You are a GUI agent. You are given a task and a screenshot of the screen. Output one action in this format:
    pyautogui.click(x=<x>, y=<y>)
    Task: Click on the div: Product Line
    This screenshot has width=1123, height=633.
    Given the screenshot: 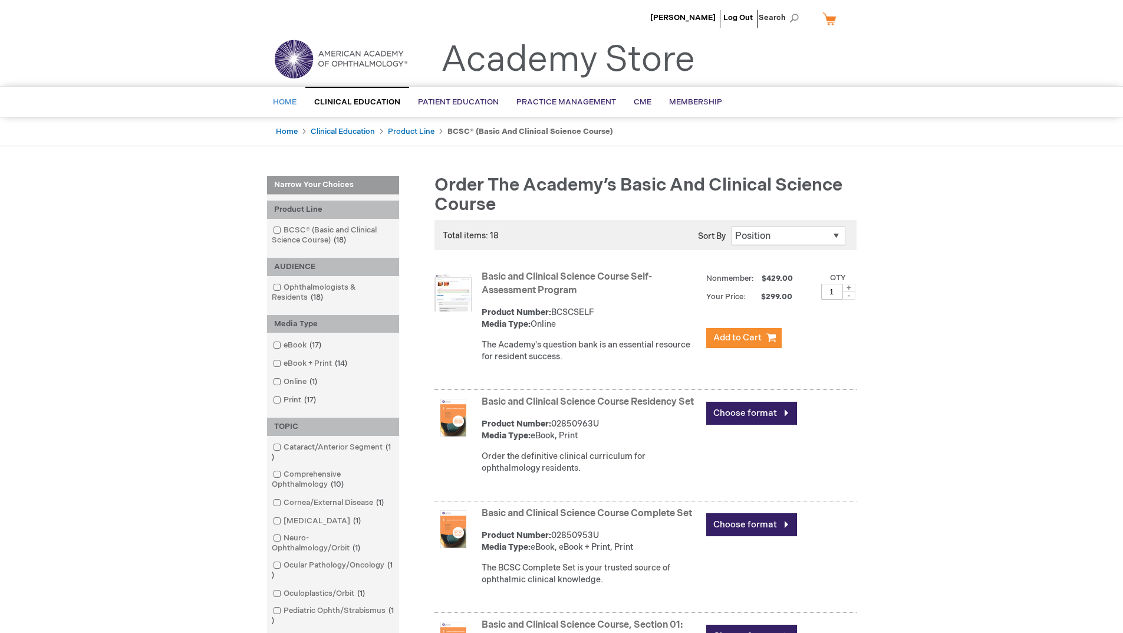 What is the action you would take?
    pyautogui.click(x=333, y=209)
    